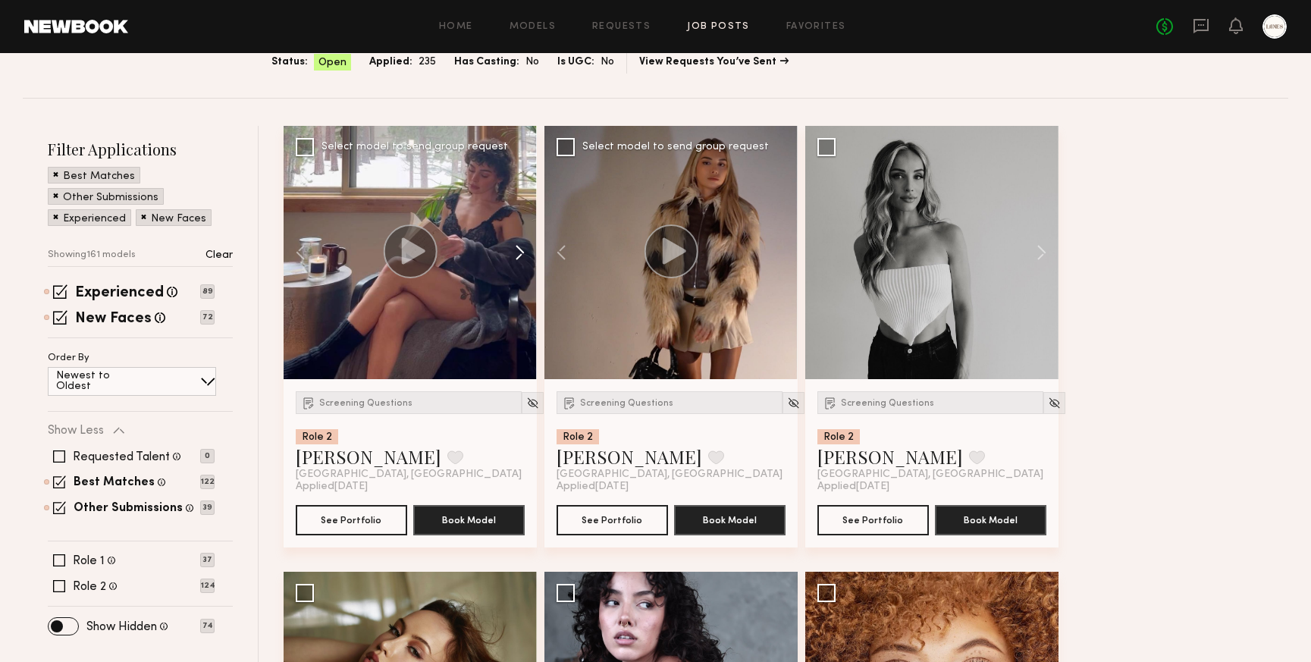 The width and height of the screenshot is (1311, 662). Describe the element at coordinates (207, 291) in the screenshot. I see `p: 89` at that location.